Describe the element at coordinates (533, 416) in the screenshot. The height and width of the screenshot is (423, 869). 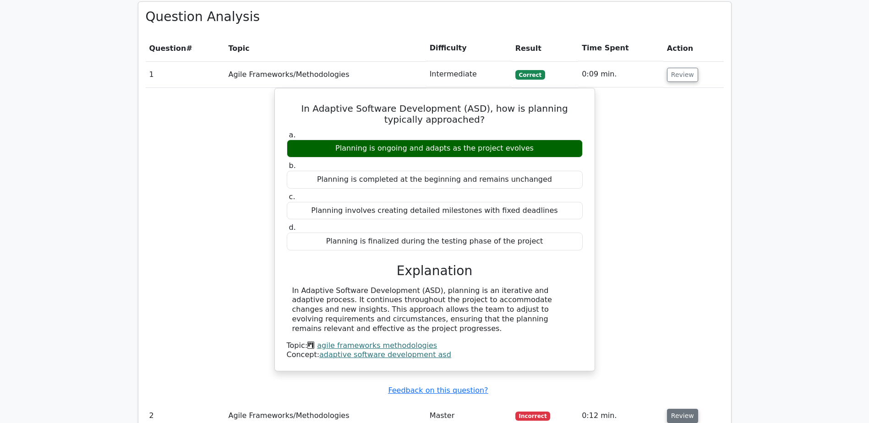
I see `span: Incorrect` at that location.